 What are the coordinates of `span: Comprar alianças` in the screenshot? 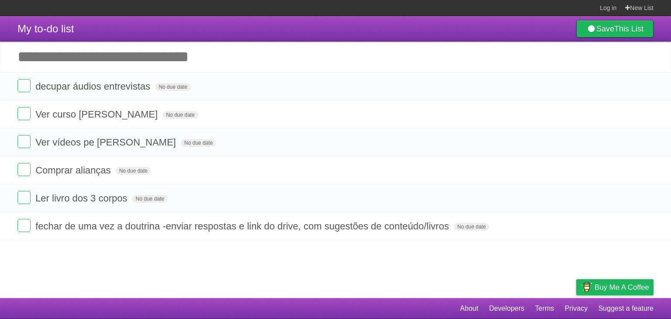 It's located at (74, 170).